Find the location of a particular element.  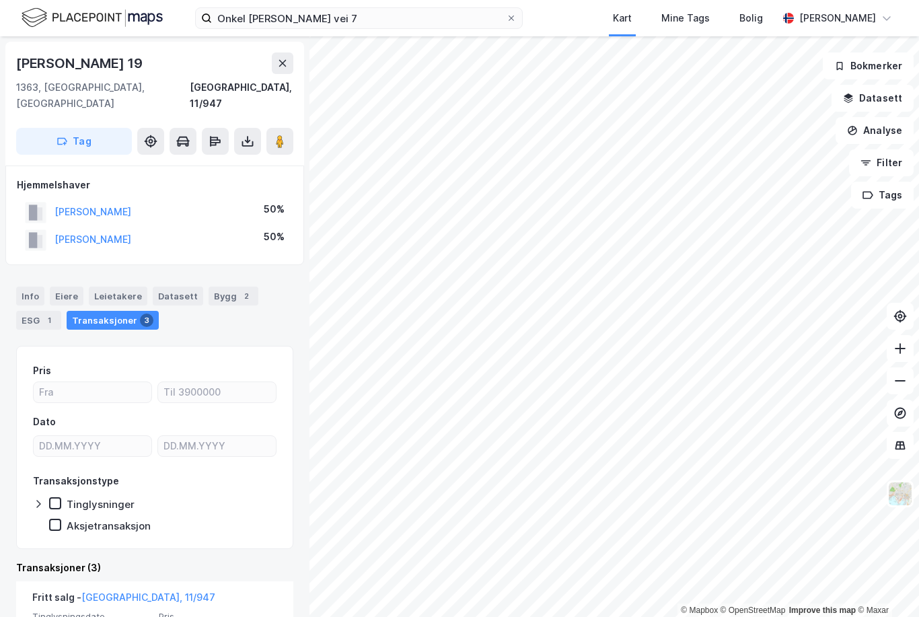

div: Transaksjoner (3) is located at coordinates (155, 568).